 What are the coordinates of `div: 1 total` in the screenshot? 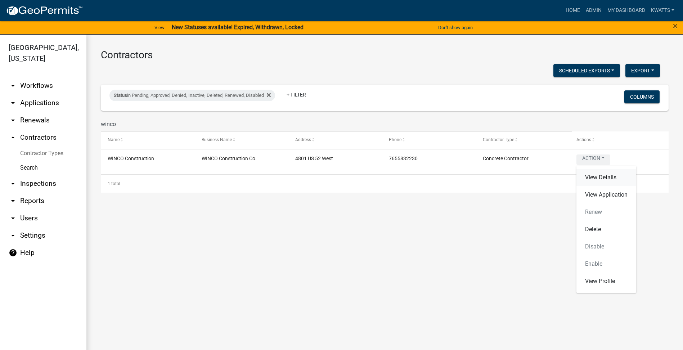 It's located at (384, 184).